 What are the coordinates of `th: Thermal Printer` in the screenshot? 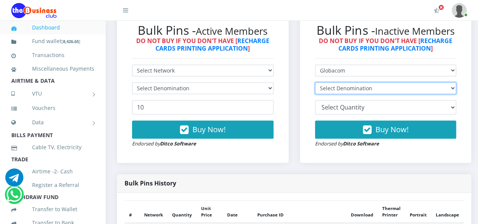 It's located at (391, 211).